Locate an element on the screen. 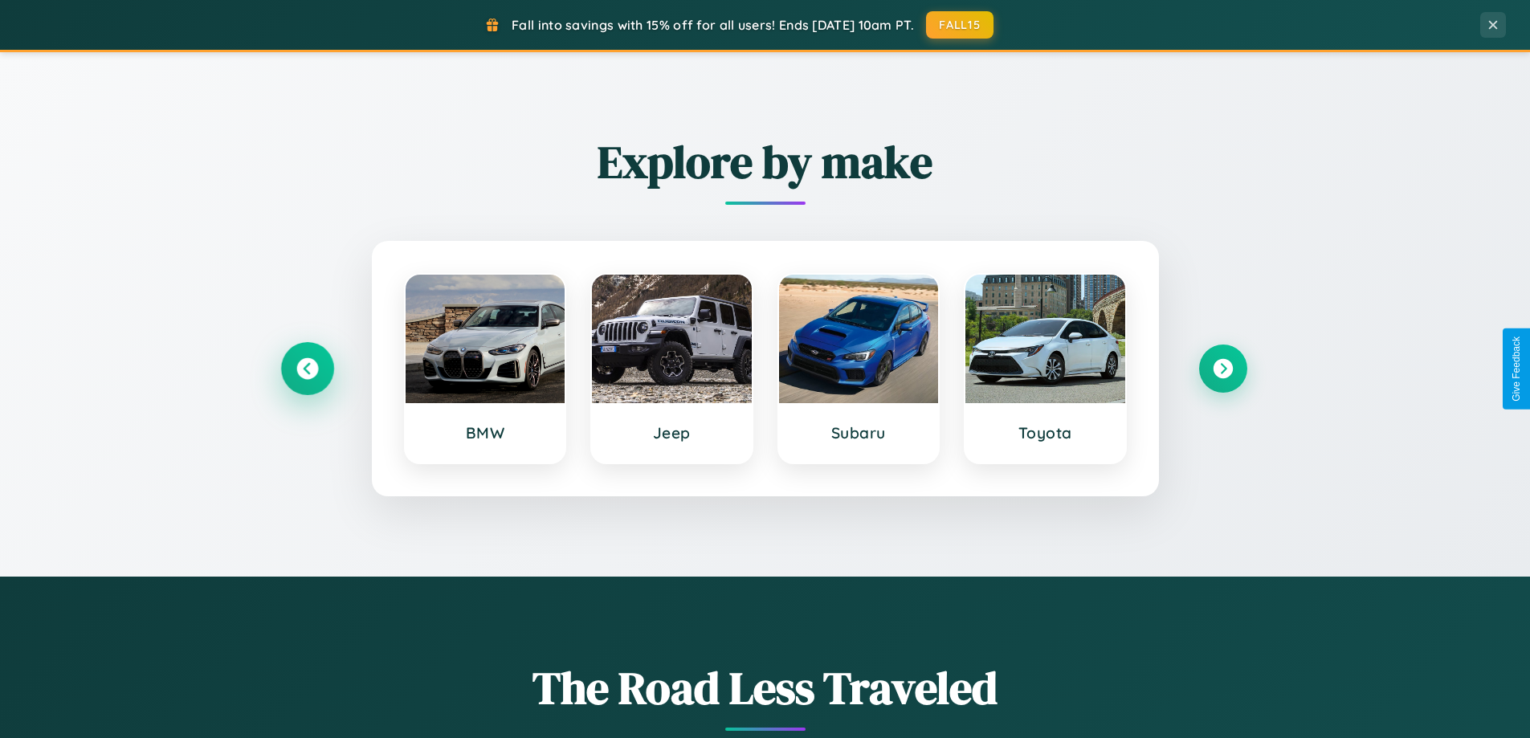  h3: Jeep is located at coordinates (672, 433).